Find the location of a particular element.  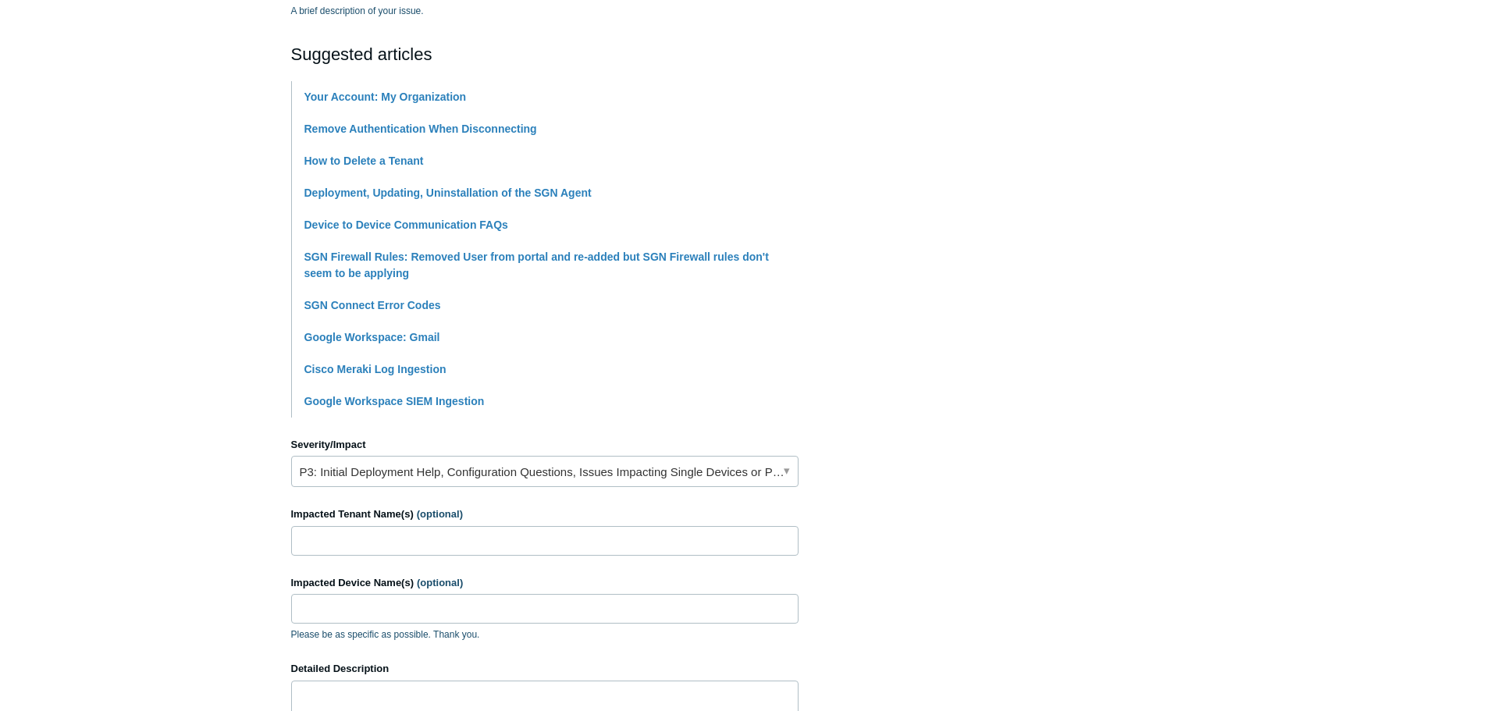

a: SGN Connect Error Codes is located at coordinates (372, 305).